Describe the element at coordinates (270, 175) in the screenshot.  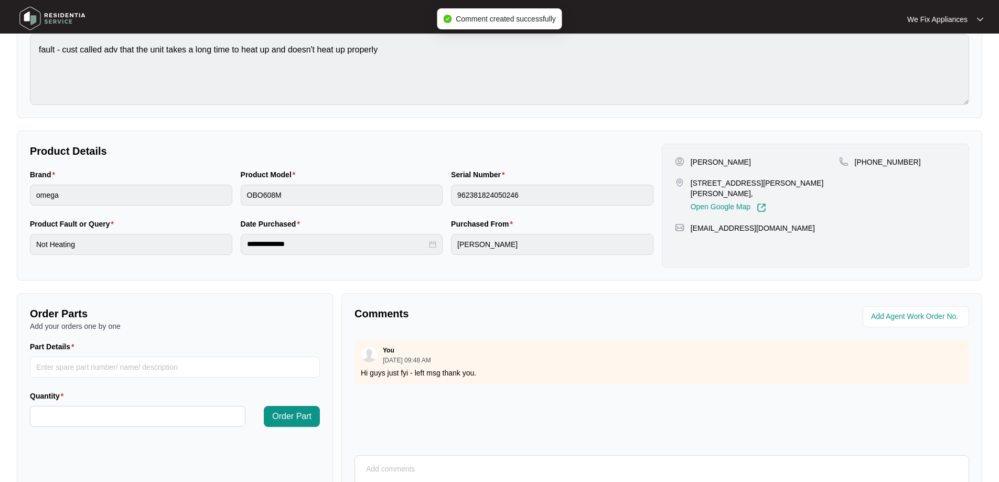
I see `label: Product Model` at that location.